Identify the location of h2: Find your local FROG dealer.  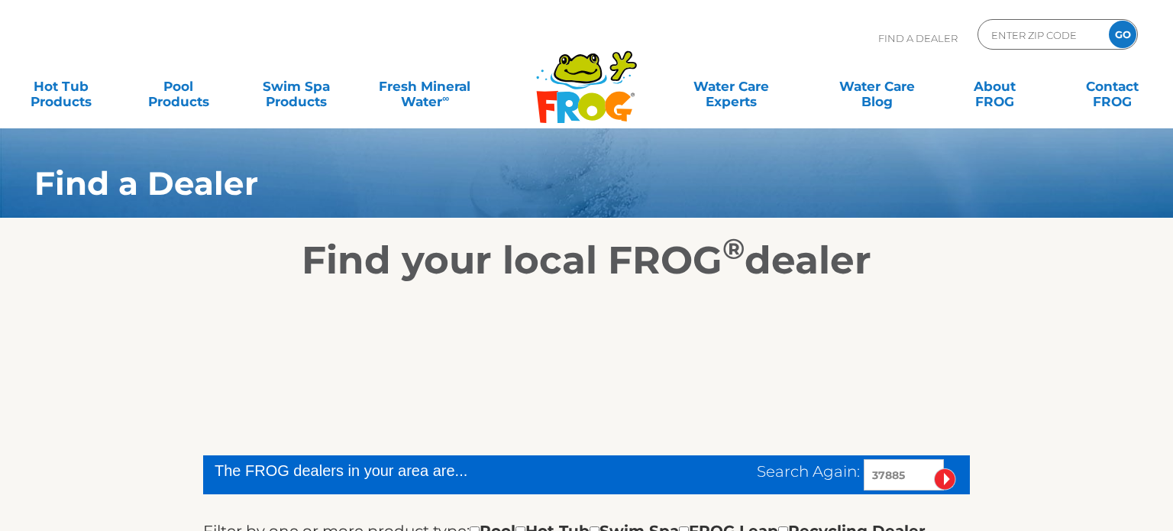
(587, 261).